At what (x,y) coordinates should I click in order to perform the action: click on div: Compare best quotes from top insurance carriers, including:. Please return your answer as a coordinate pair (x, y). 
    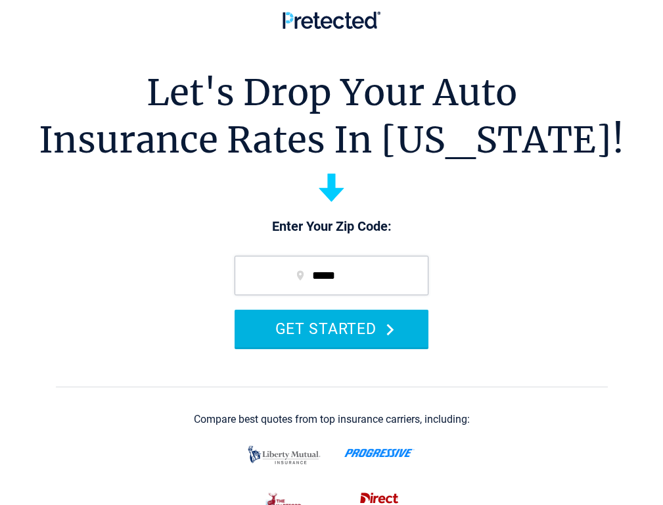
    Looking at the image, I should click on (332, 419).